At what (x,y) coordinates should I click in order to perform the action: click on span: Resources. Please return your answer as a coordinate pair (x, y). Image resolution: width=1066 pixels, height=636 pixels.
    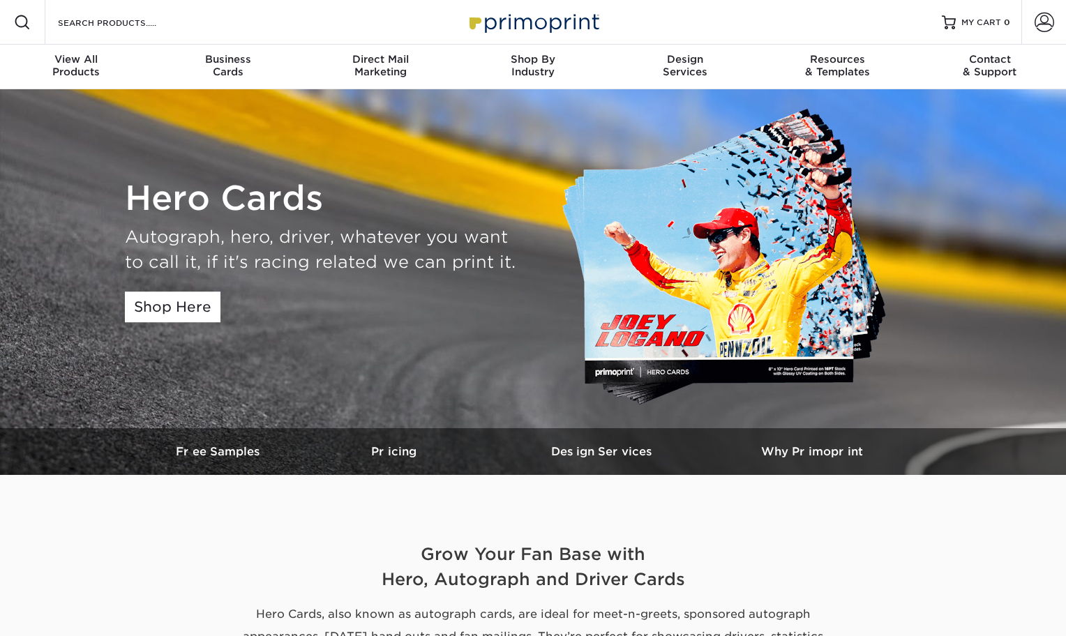
    Looking at the image, I should click on (837, 59).